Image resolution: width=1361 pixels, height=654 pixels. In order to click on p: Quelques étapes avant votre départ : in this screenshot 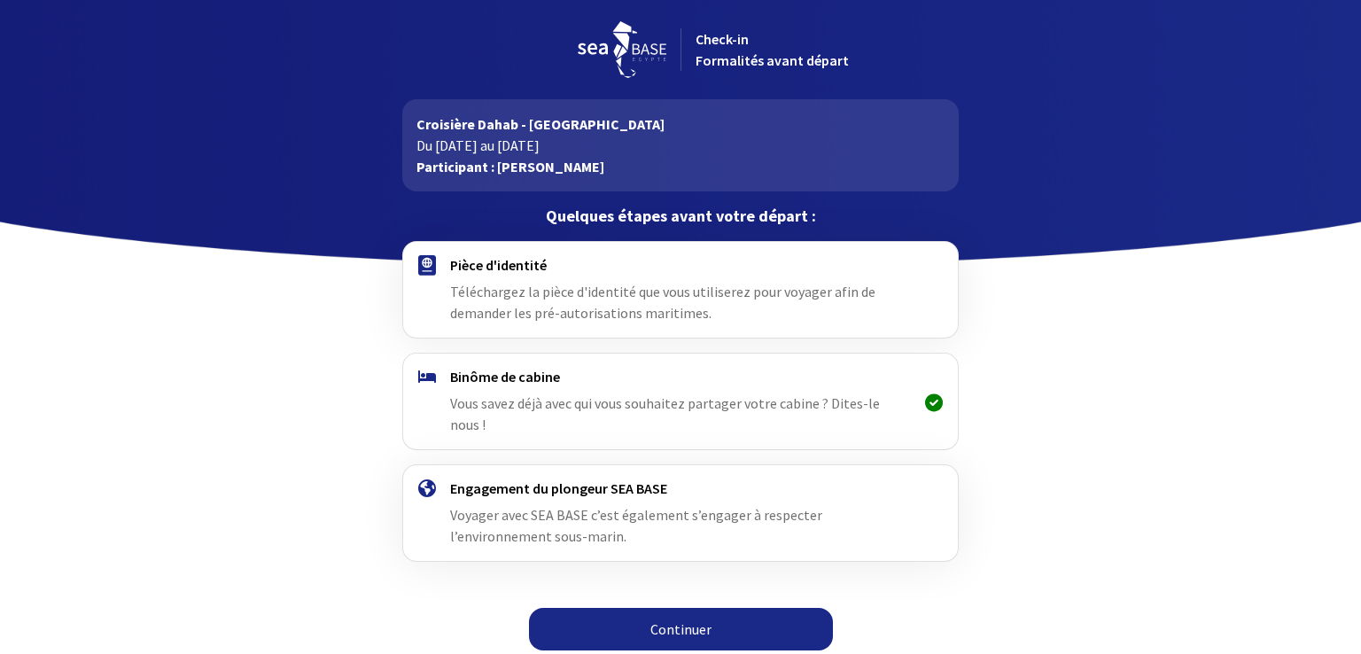, I will do `click(680, 216)`.